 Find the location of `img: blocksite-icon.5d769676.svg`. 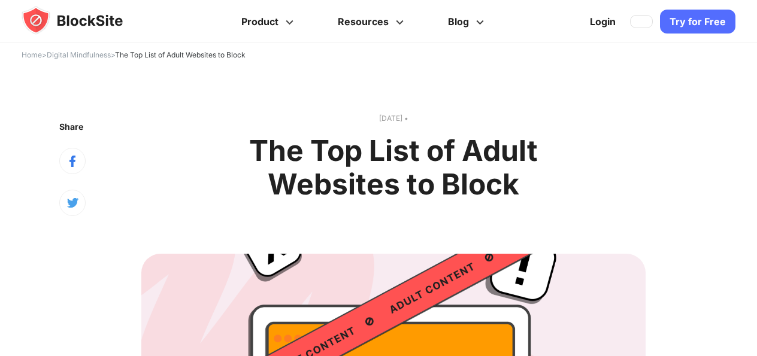

img: blocksite-icon.5d769676.svg is located at coordinates (84, 20).